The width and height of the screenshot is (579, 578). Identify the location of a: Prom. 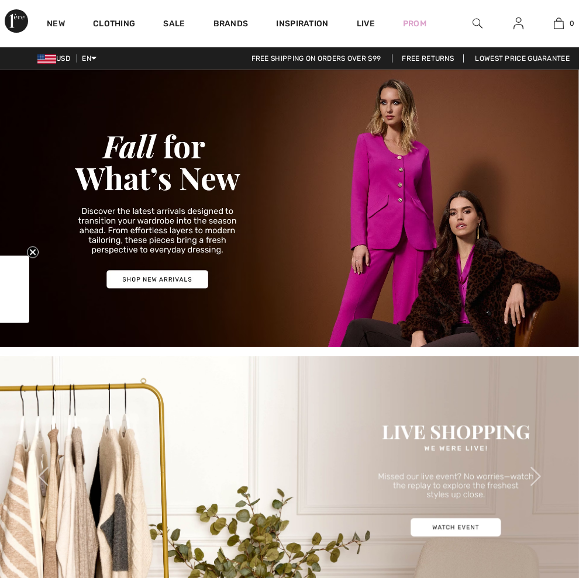
(415, 23).